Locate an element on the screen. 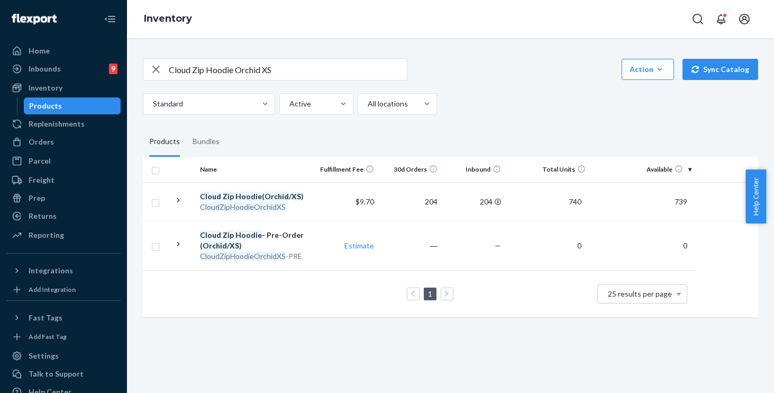  input: All locations is located at coordinates (367, 104).